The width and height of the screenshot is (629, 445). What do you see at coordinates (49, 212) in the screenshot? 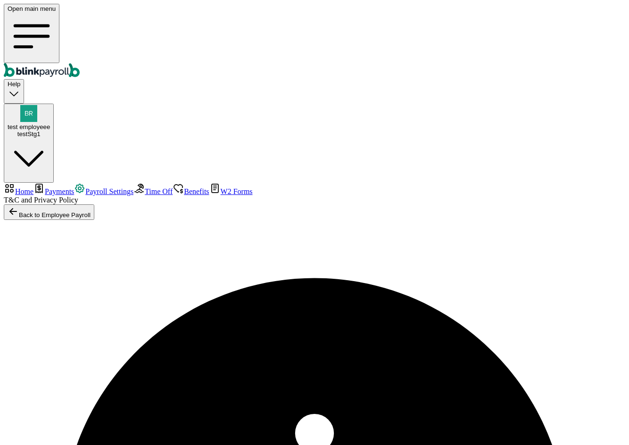
I see `button: Back to Employee Payroll` at bounding box center [49, 212].